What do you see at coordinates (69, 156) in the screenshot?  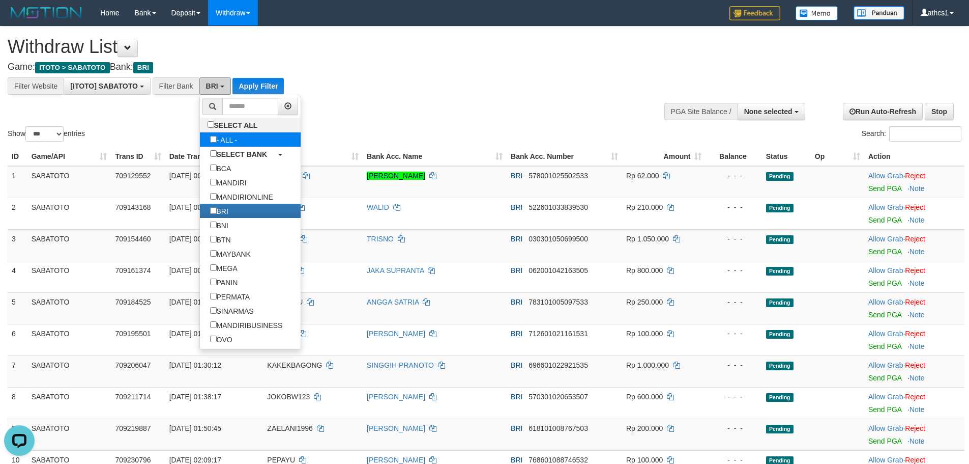 I see `th: Game/API: activate to sort column ascending` at bounding box center [69, 156].